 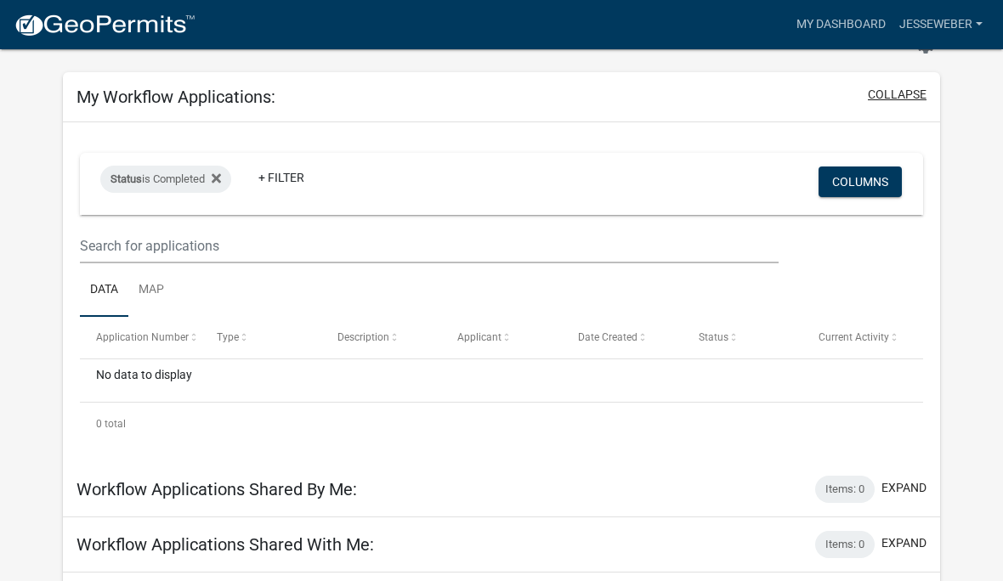 What do you see at coordinates (841, 25) in the screenshot?
I see `a: My Dashboard` at bounding box center [841, 25].